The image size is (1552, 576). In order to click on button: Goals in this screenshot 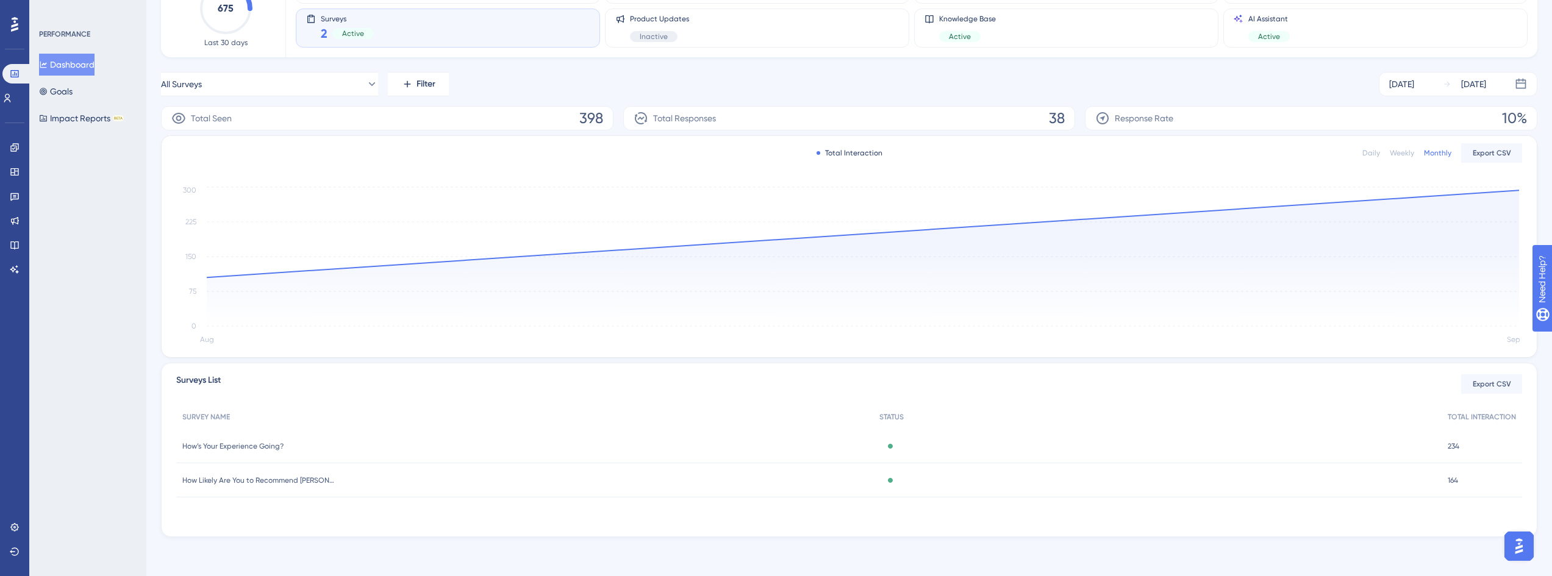, I will do `click(56, 91)`.